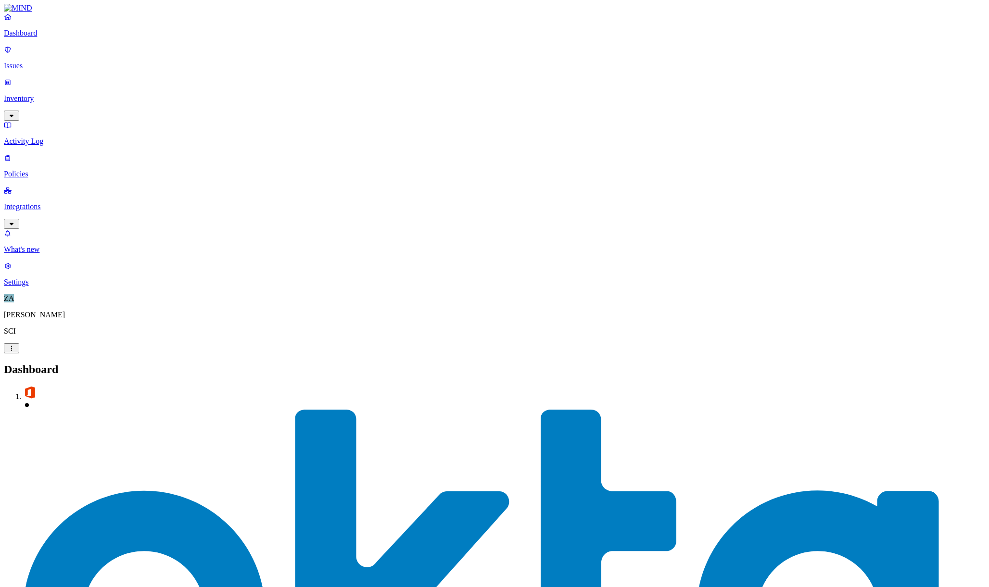 The height and width of the screenshot is (587, 989). Describe the element at coordinates (494, 250) in the screenshot. I see `p: What's new` at that location.